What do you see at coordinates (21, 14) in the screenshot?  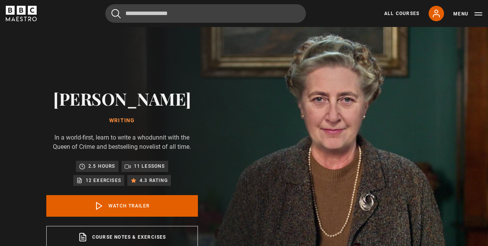 I see `svg: BBC Maestro` at bounding box center [21, 14].